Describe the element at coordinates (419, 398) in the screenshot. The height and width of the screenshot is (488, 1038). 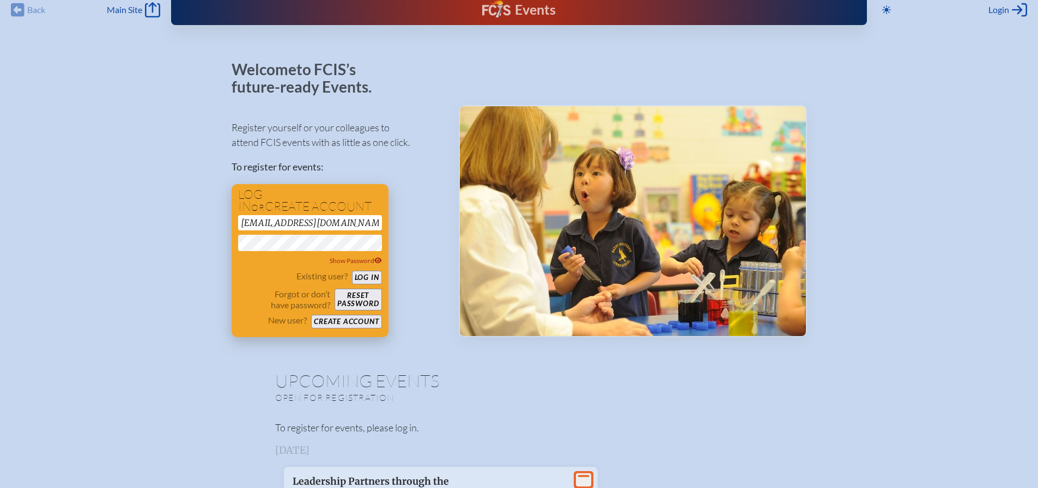
I see `p: Open for registration` at that location.